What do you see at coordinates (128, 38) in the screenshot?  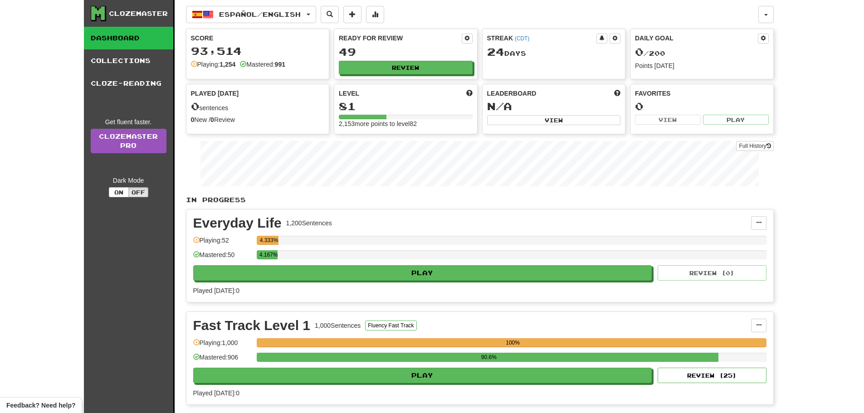 I see `a: Dashboard` at bounding box center [128, 38].